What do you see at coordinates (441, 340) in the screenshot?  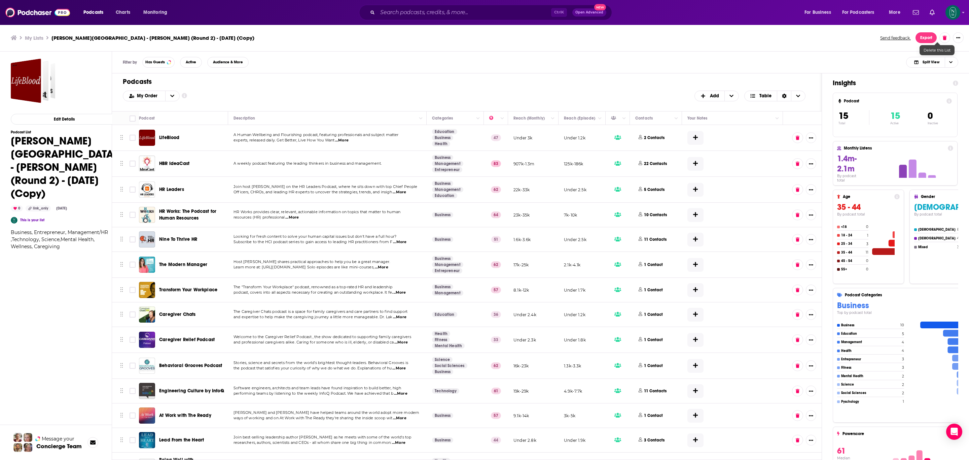 I see `a: Fitness` at bounding box center [441, 340].